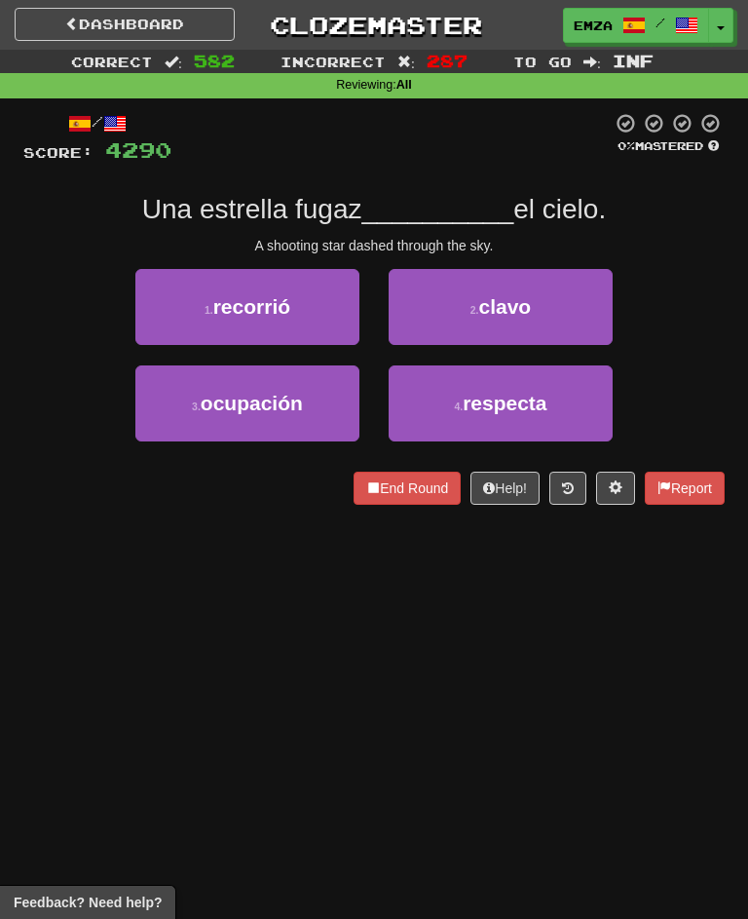 The width and height of the screenshot is (748, 919). Describe the element at coordinates (407, 488) in the screenshot. I see `button: End Round` at that location.